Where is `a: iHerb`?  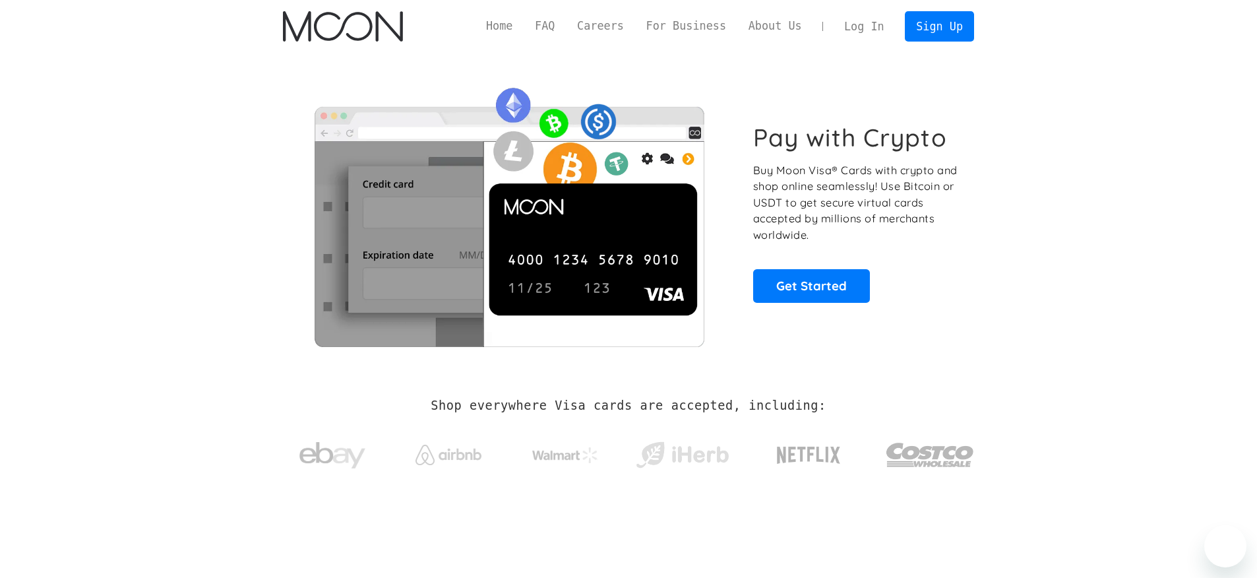
a: iHerb is located at coordinates (682, 452).